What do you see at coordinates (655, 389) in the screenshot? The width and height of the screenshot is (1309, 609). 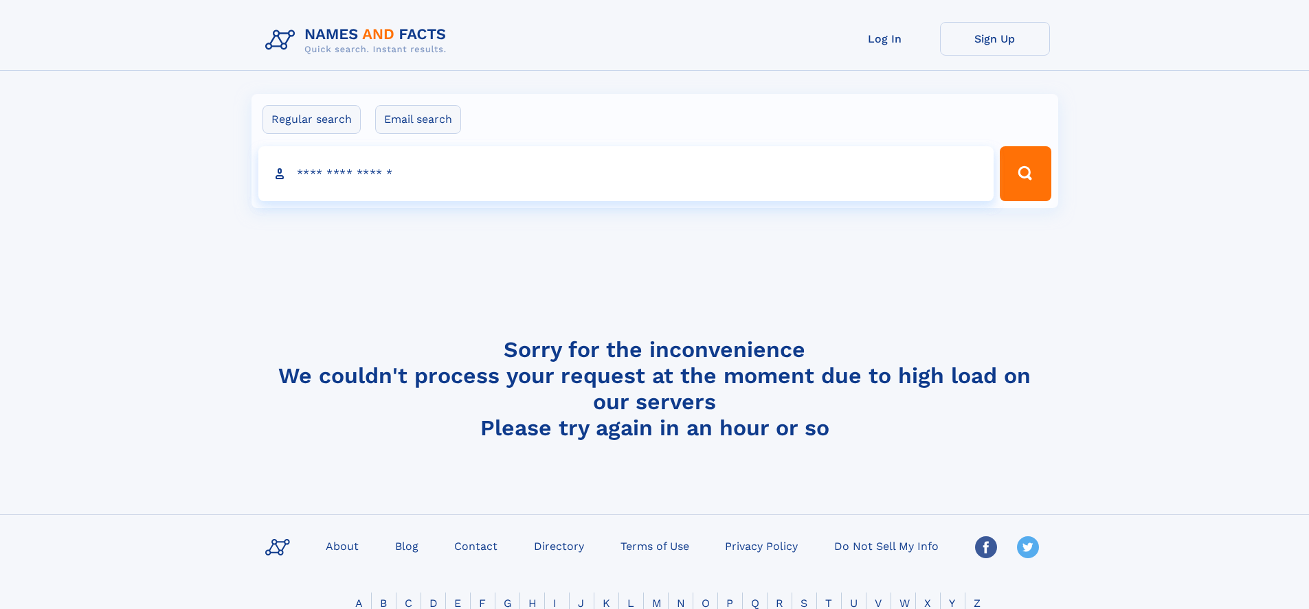 I see `h4: Sorry for the inconvenience We couldn't process your request at the moment due to high load on ou...` at bounding box center [655, 389].